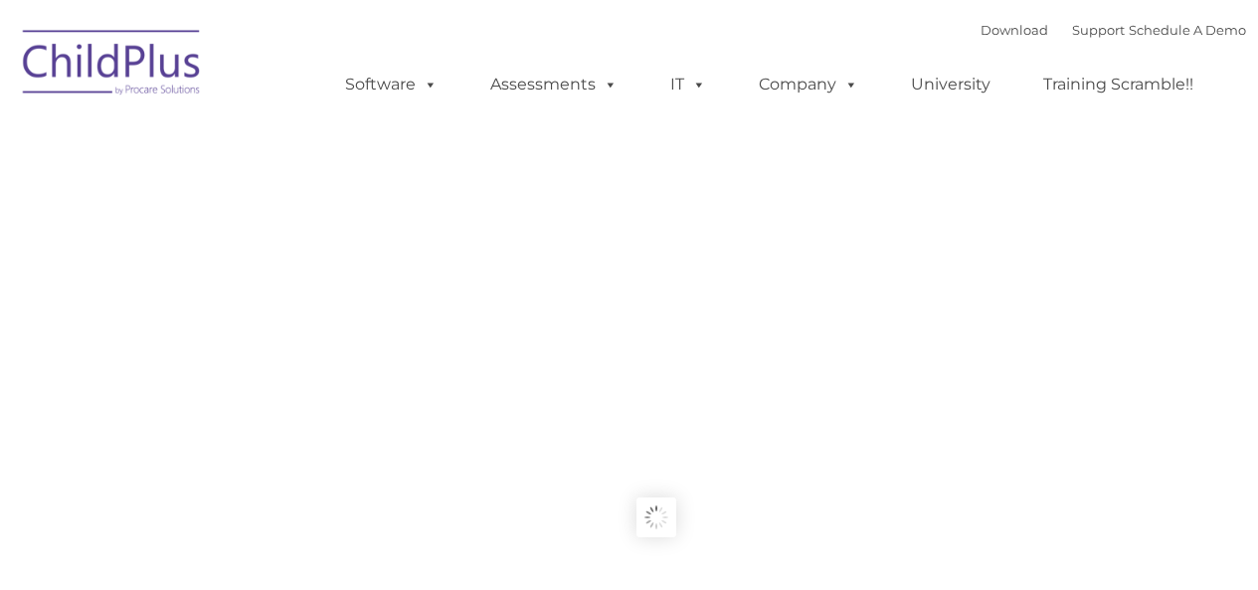 The width and height of the screenshot is (1258, 590). I want to click on a: Download, so click(1014, 30).